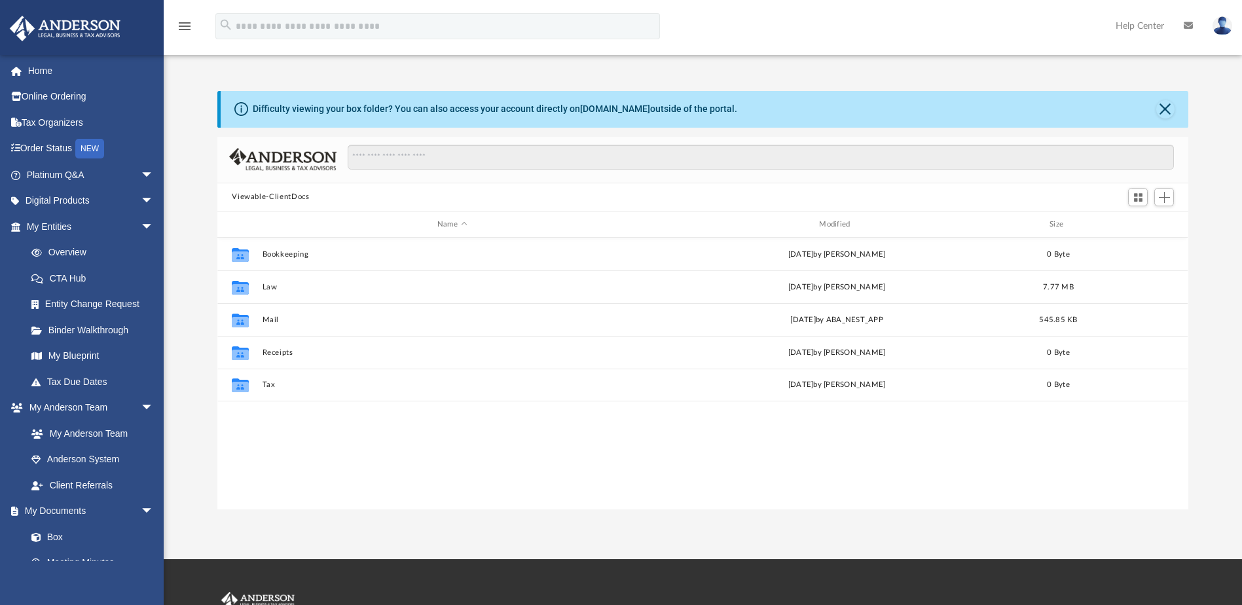 This screenshot has width=1242, height=605. Describe the element at coordinates (91, 175) in the screenshot. I see `a: Platinum Q&Aarrow_drop_down` at that location.